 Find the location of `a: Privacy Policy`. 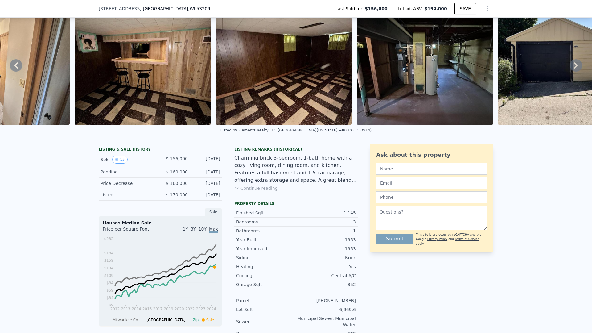

a: Privacy Policy is located at coordinates (437, 239).